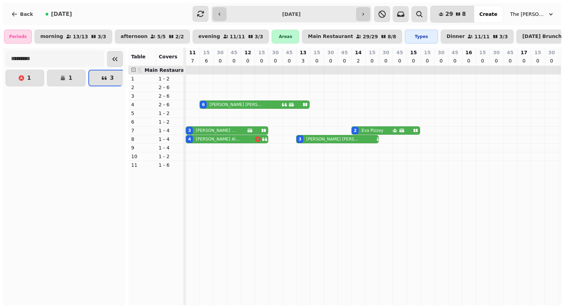  I want to click on p: 1 - 6, so click(170, 165).